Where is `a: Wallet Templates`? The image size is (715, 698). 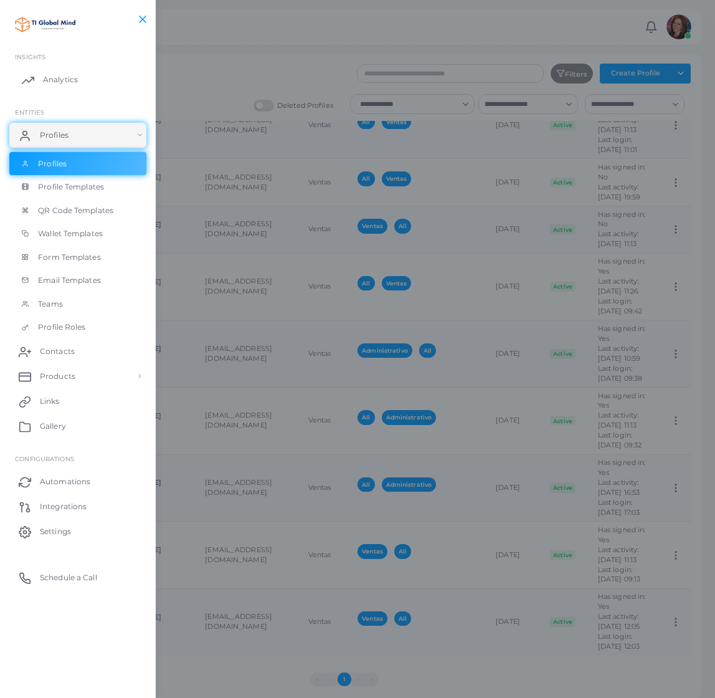
a: Wallet Templates is located at coordinates (78, 234).